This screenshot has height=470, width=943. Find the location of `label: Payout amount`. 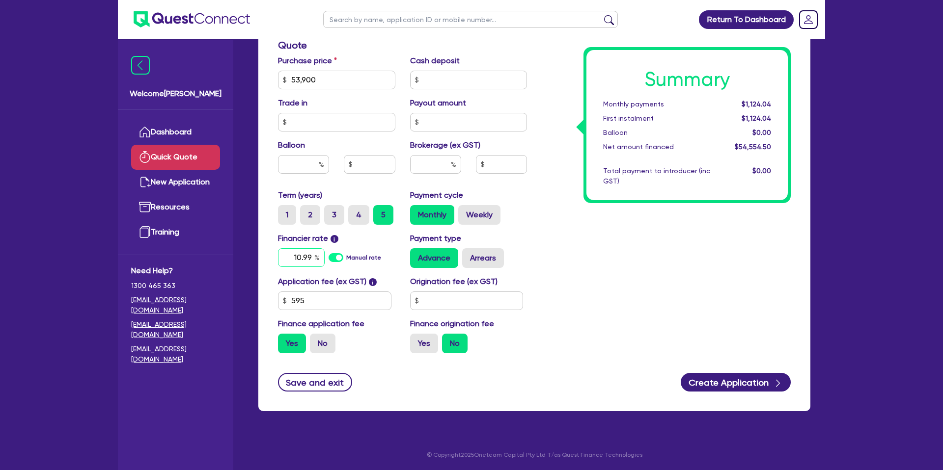

label: Payout amount is located at coordinates (438, 103).